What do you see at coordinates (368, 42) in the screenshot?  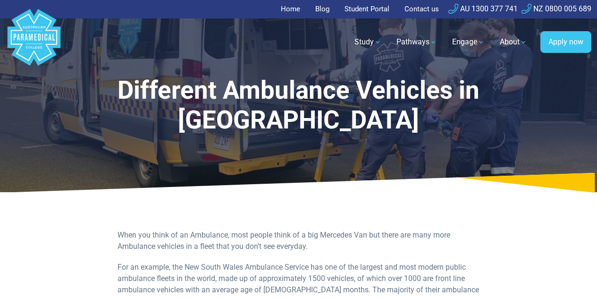 I see `a: Study` at bounding box center [368, 42].